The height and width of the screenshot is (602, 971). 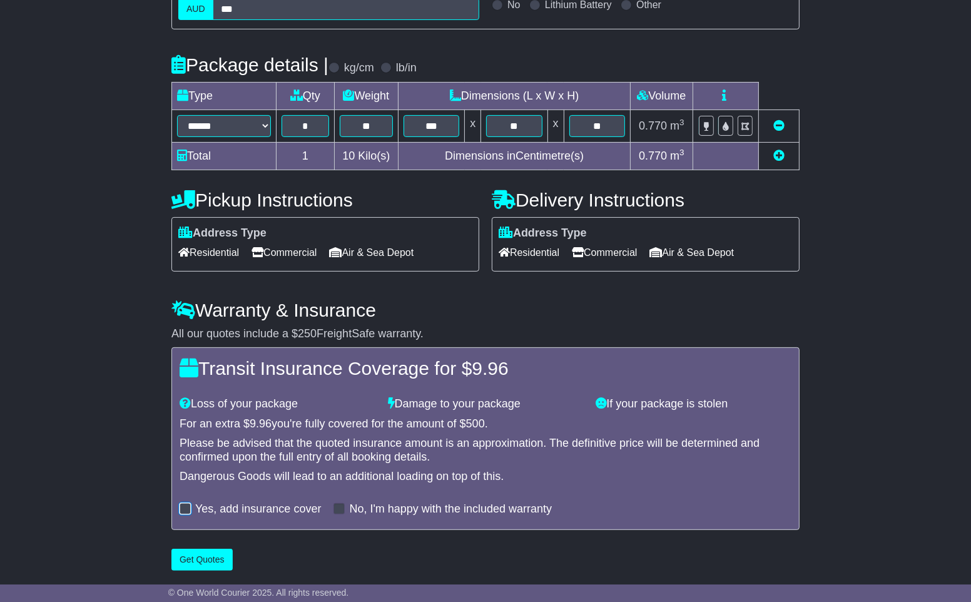 I want to click on button: Get Quotes, so click(x=202, y=560).